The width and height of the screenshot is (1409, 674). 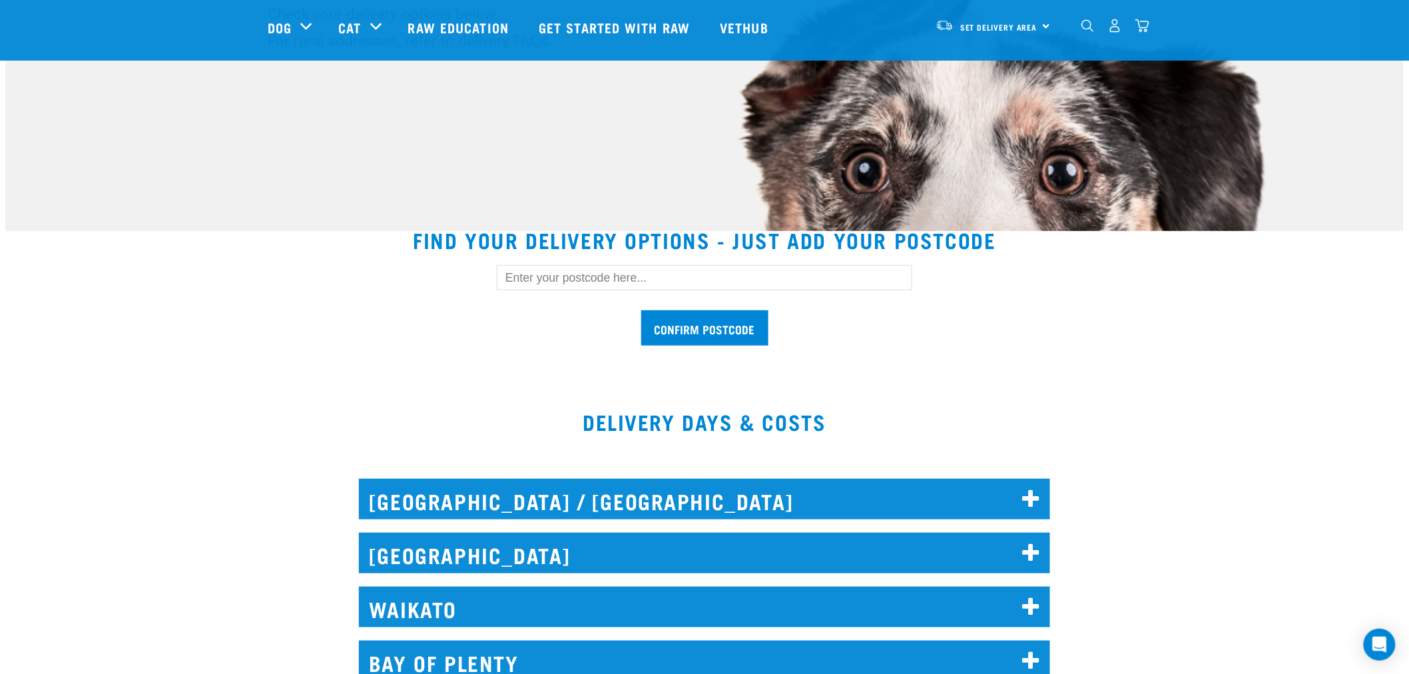 I want to click on a: Dog, so click(x=280, y=27).